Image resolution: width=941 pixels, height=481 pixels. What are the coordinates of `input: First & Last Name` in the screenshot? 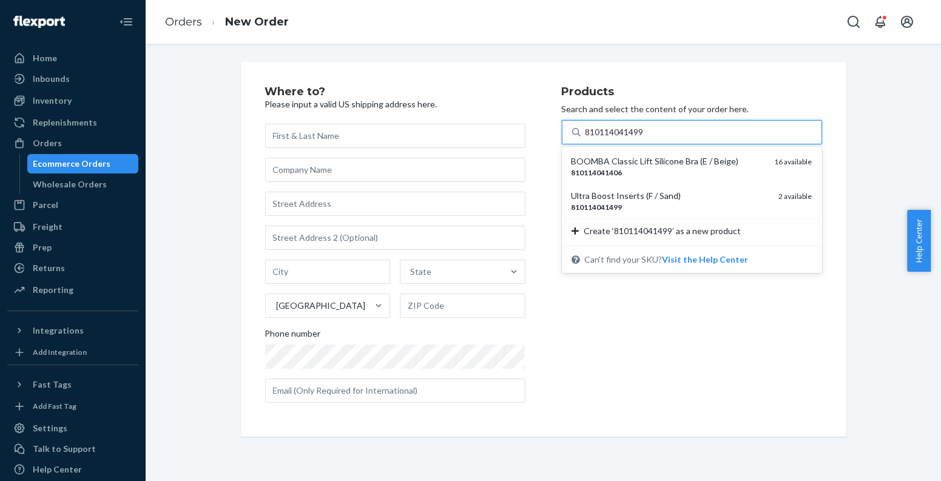 It's located at (395, 136).